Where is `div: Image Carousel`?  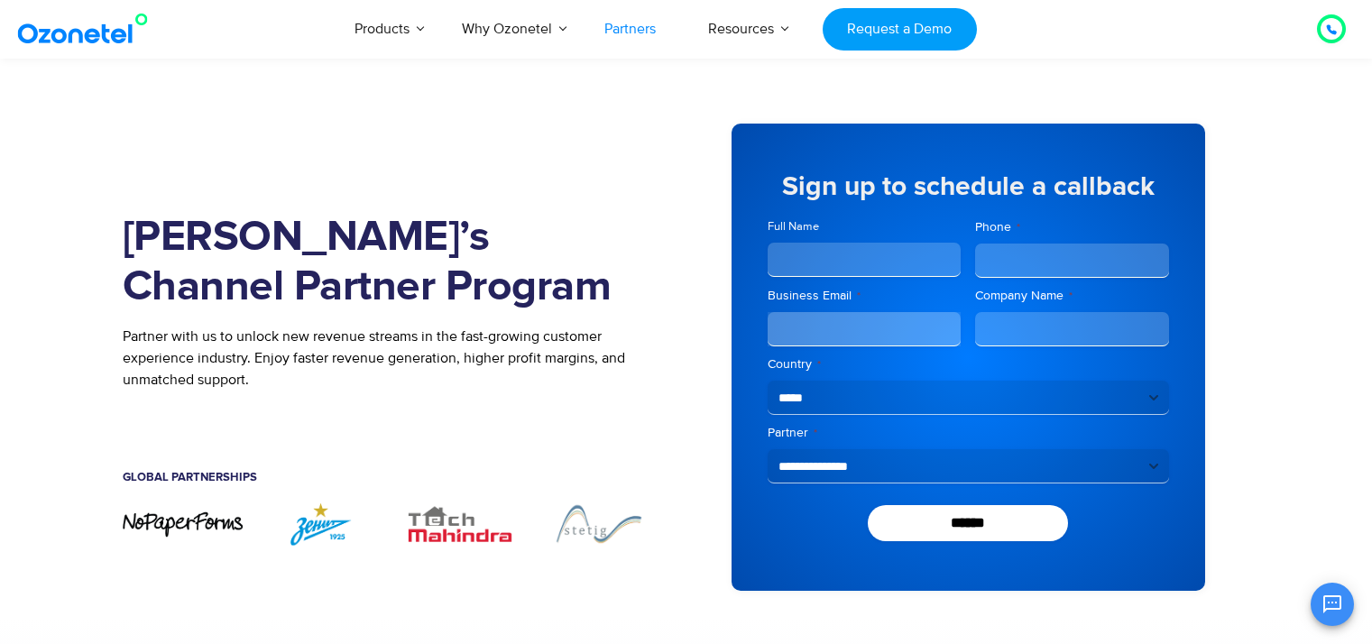
div: Image Carousel is located at coordinates (390, 523).